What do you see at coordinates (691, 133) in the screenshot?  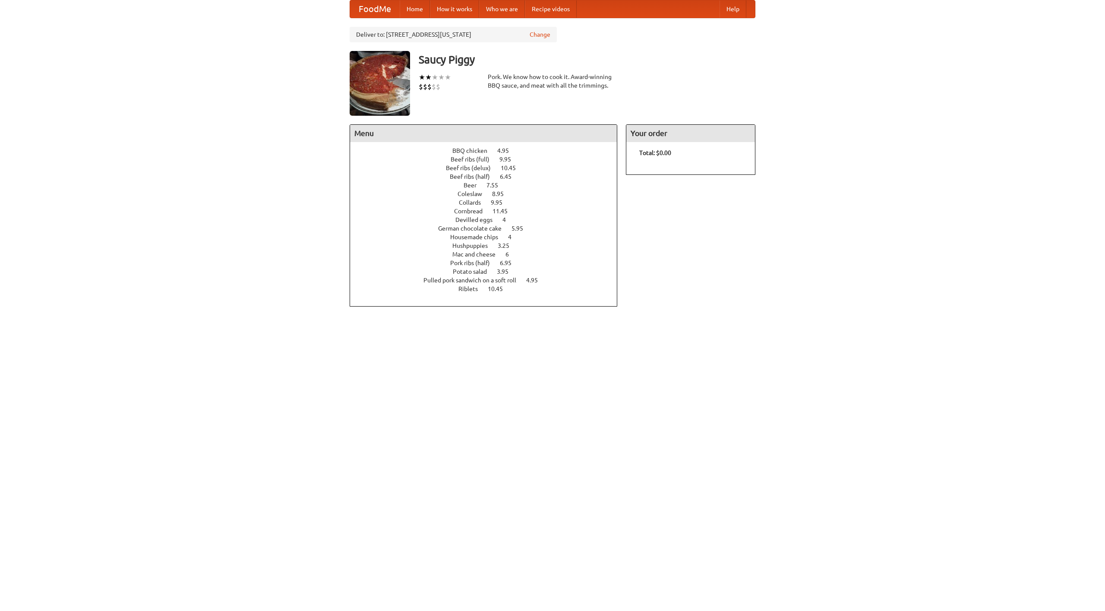 I see `h4: Your order` at bounding box center [691, 133].